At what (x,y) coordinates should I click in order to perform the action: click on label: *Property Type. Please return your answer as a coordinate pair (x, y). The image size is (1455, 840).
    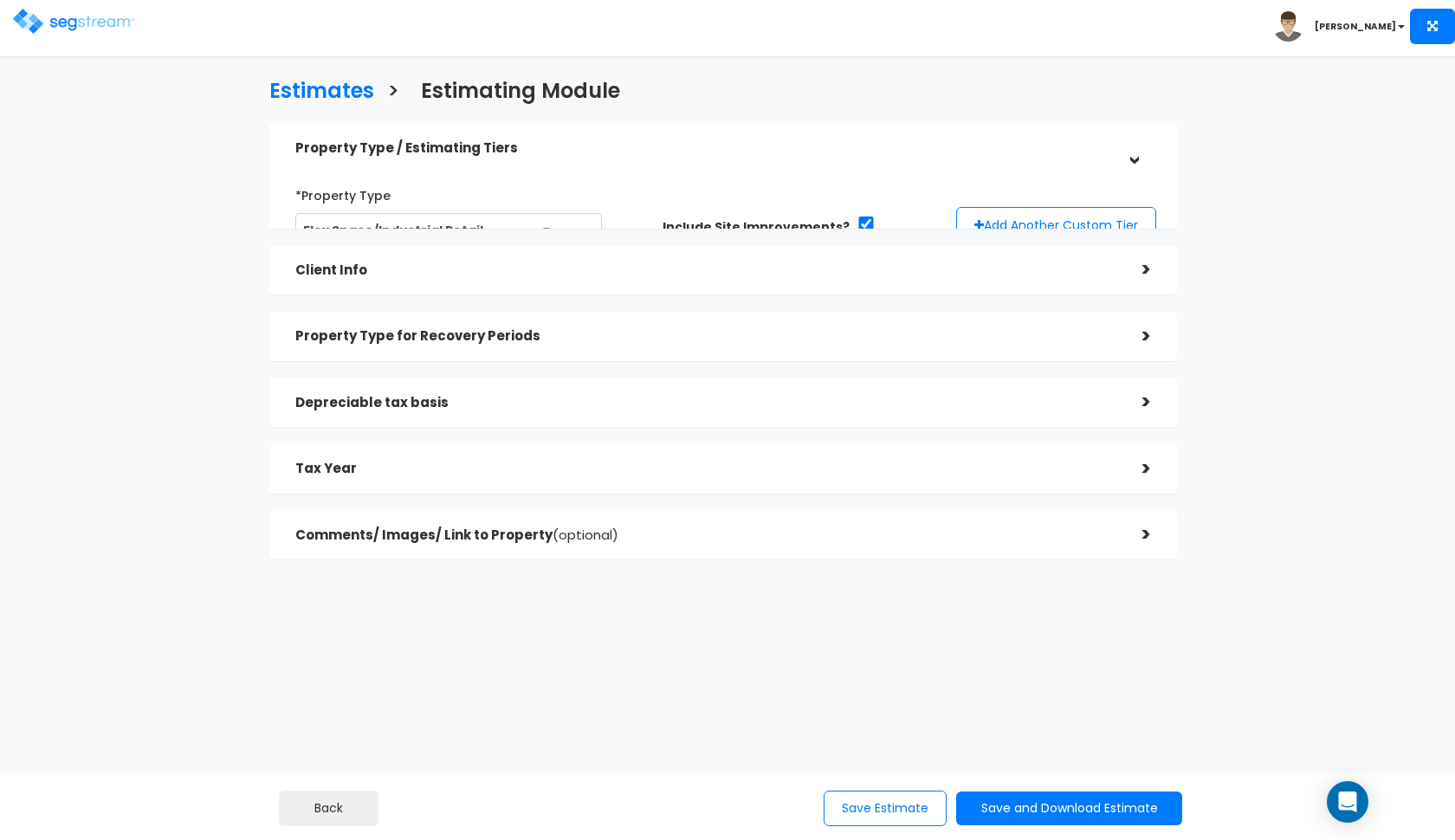
    Looking at the image, I should click on (343, 192).